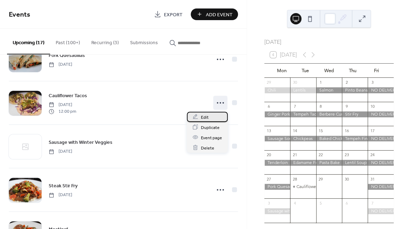 The image size is (411, 229). Describe the element at coordinates (347, 130) in the screenshot. I see `div: 16` at that location.